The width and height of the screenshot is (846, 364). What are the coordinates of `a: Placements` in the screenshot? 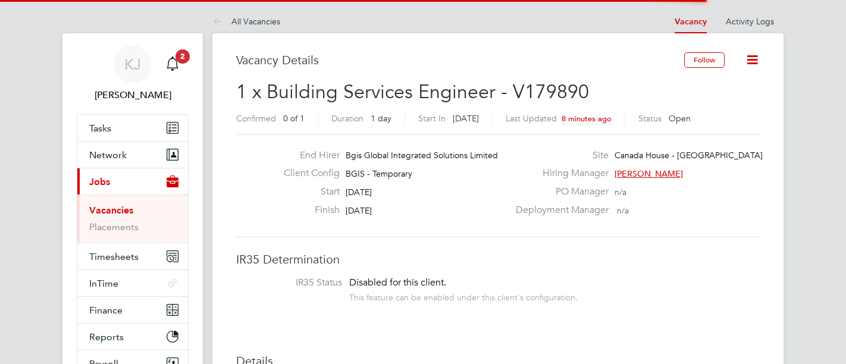 It's located at (114, 227).